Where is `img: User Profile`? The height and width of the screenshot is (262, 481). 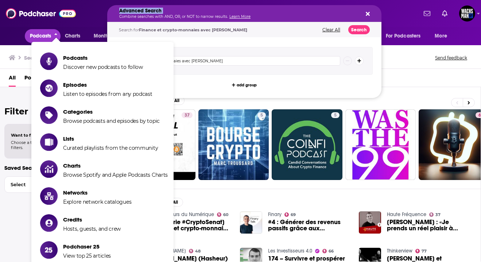
img: User Profile is located at coordinates (467, 13).